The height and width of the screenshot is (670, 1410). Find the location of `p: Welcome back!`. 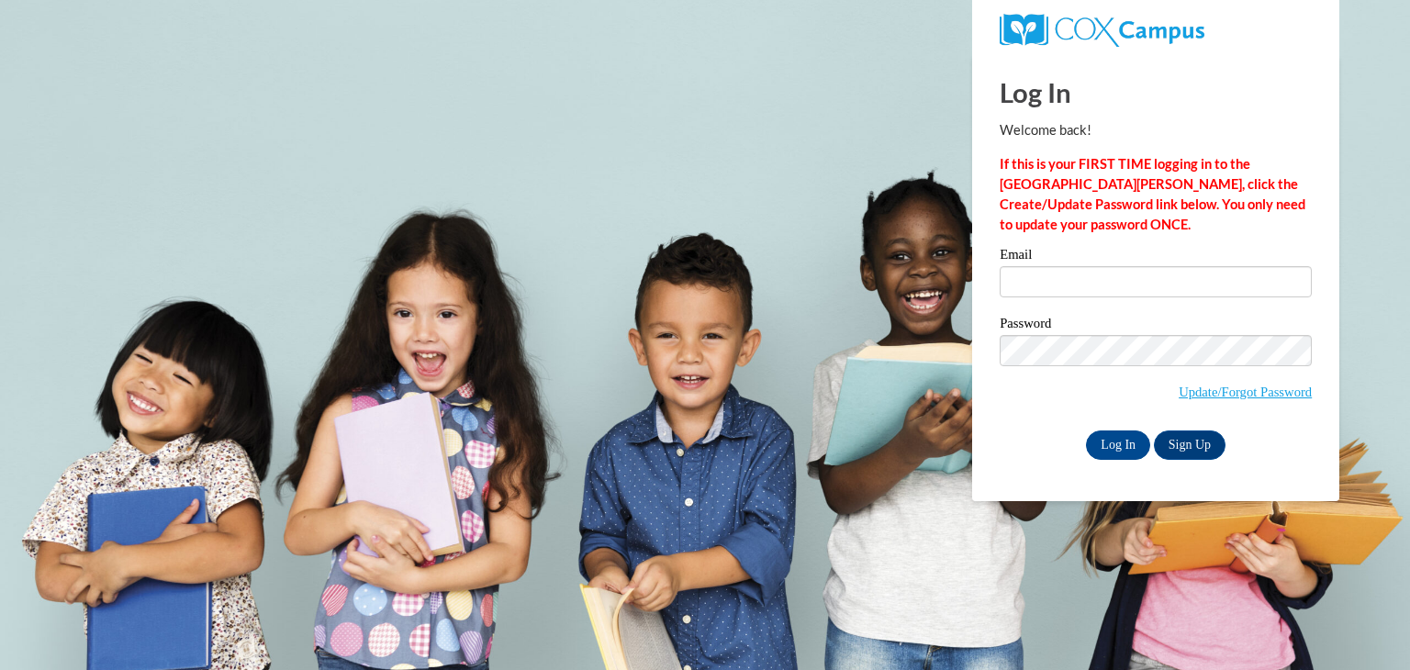

p: Welcome back! is located at coordinates (1156, 130).